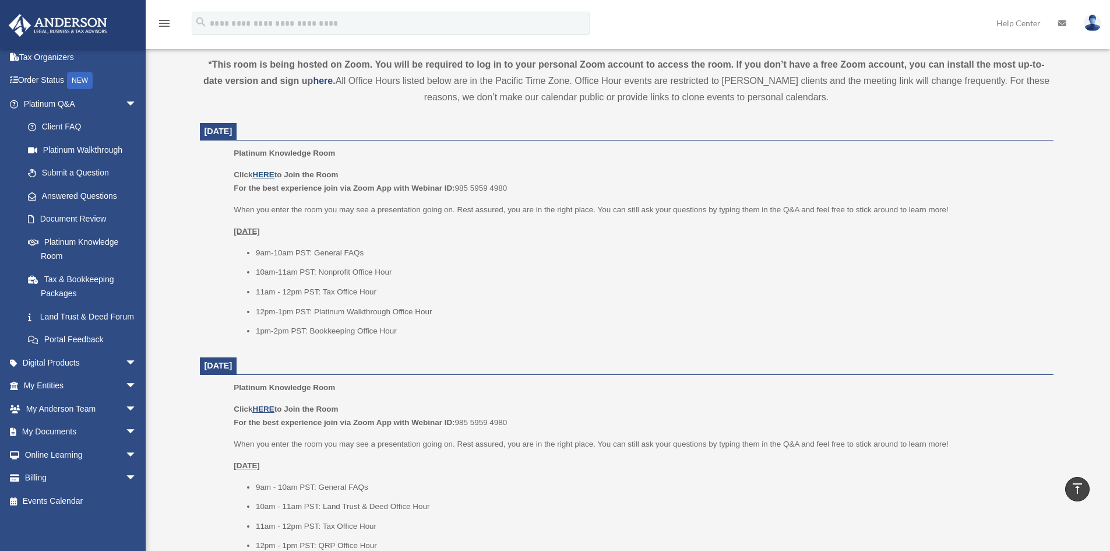  What do you see at coordinates (650, 487) in the screenshot?
I see `li: 9am - 10am PST: General FAQs` at bounding box center [650, 487].